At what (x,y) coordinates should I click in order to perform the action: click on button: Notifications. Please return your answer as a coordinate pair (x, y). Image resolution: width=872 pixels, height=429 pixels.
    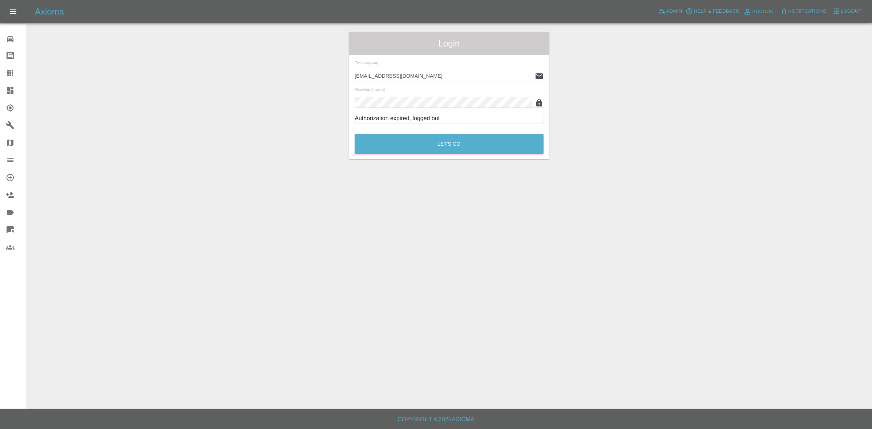
    Looking at the image, I should click on (803, 11).